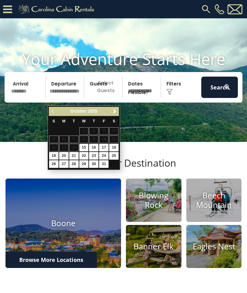 The image size is (247, 293). What do you see at coordinates (214, 200) in the screenshot?
I see `h4: Beech Mountain` at bounding box center [214, 200].